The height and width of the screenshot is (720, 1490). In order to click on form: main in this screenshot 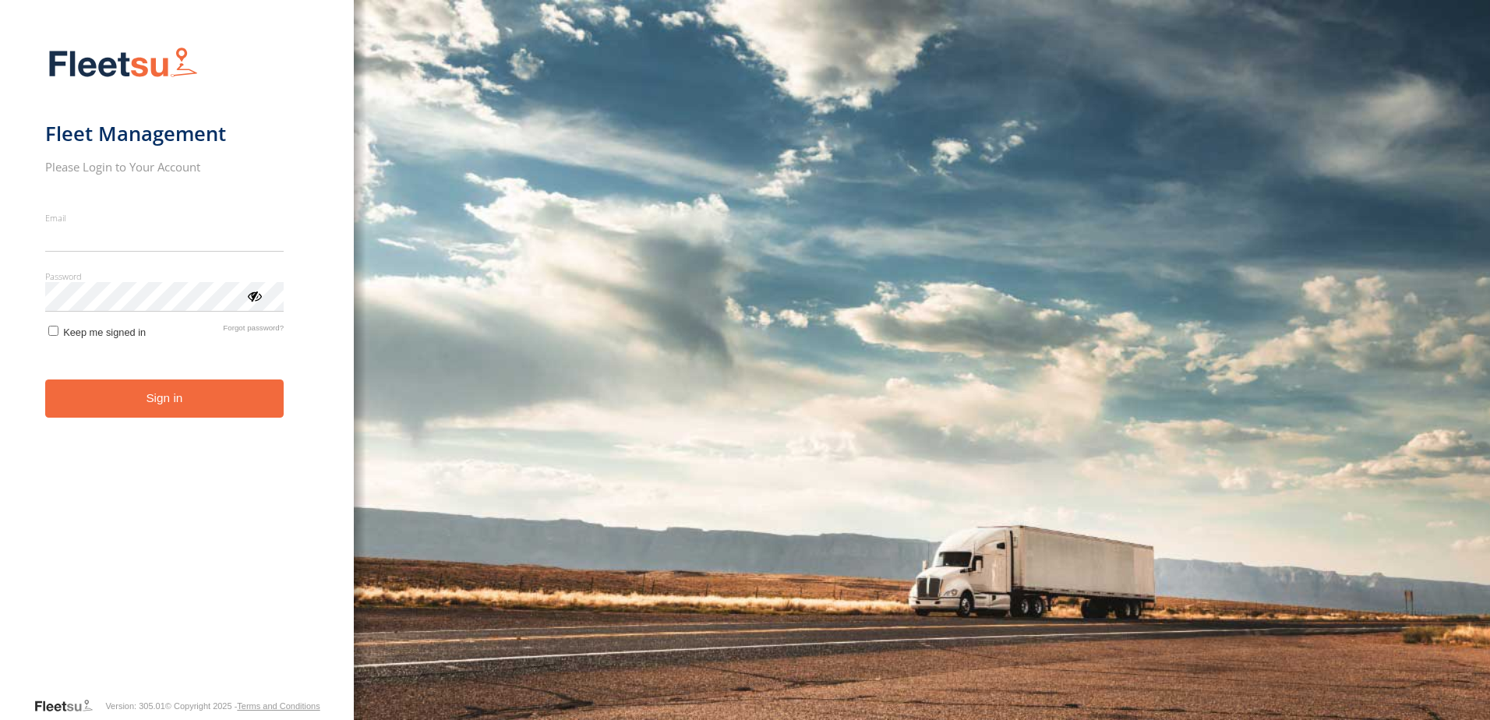, I will do `click(177, 367)`.